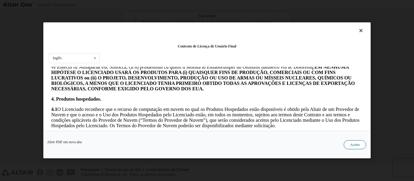  What do you see at coordinates (156, 51) in the screenshot?
I see `font: O Licenciado reconhece que o recurso de computação em nuvem no qual os Produtos Hospedados estão ...` at bounding box center [156, 51].